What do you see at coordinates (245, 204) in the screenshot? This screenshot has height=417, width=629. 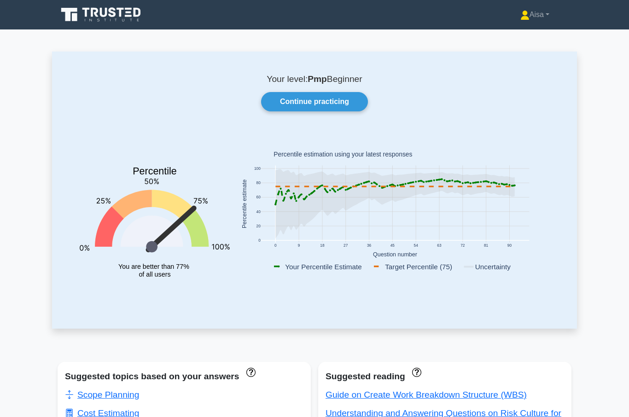 I see `text: Percentile estimate` at bounding box center [245, 204].